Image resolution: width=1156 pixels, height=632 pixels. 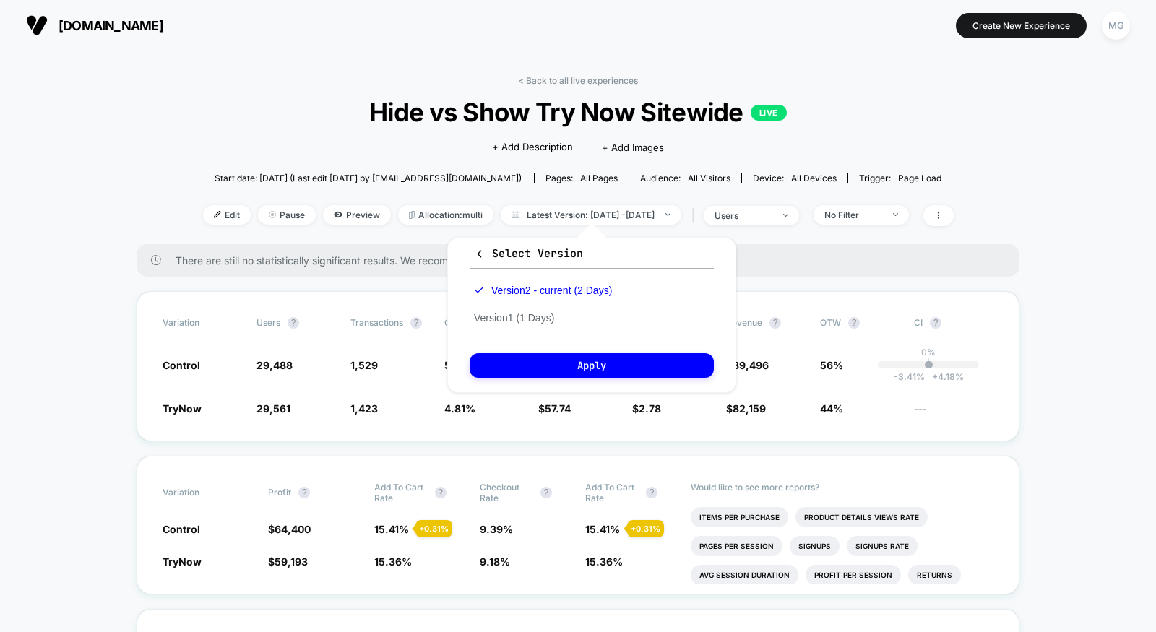 What do you see at coordinates (37, 25) in the screenshot?
I see `img: Visually logo` at bounding box center [37, 25].